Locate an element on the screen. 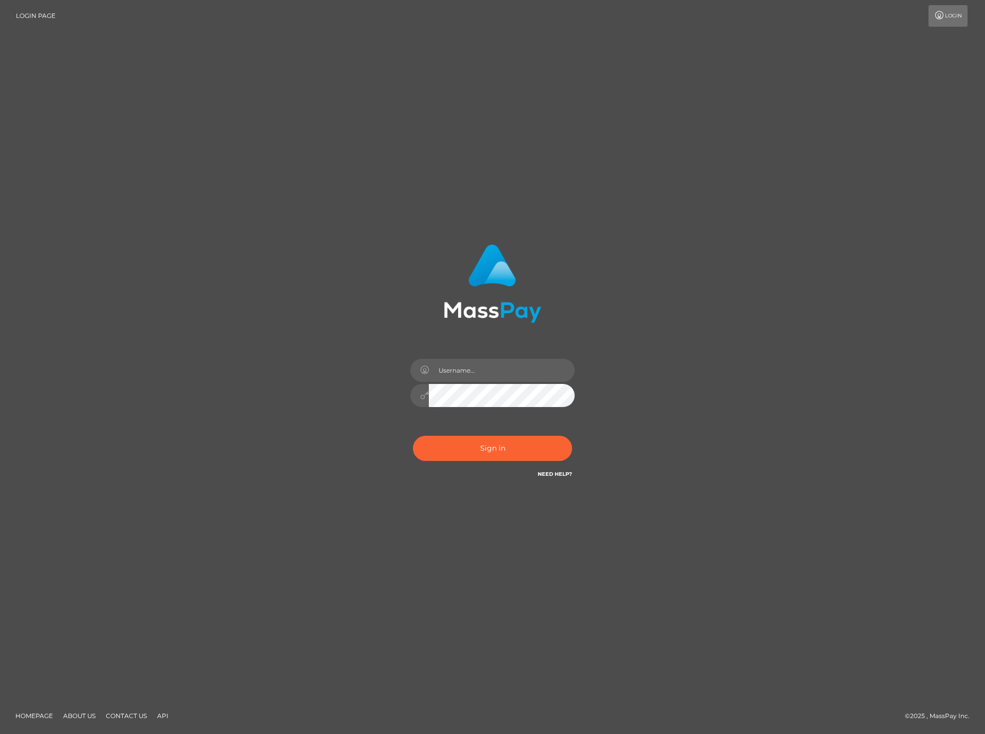 Image resolution: width=985 pixels, height=734 pixels. div: © 2025 , MassPay Inc. is located at coordinates (941, 716).